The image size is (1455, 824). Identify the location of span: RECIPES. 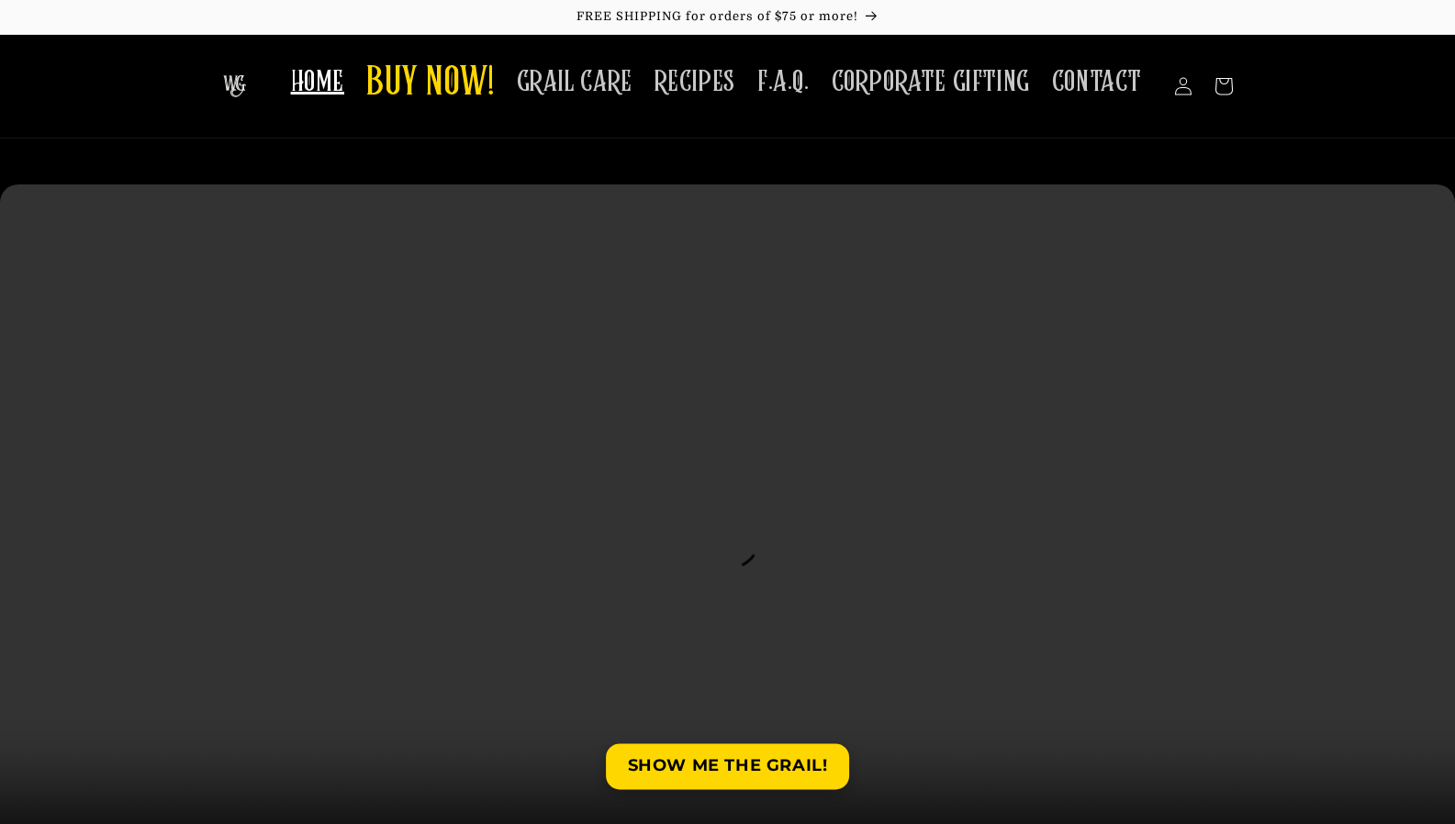
(695, 82).